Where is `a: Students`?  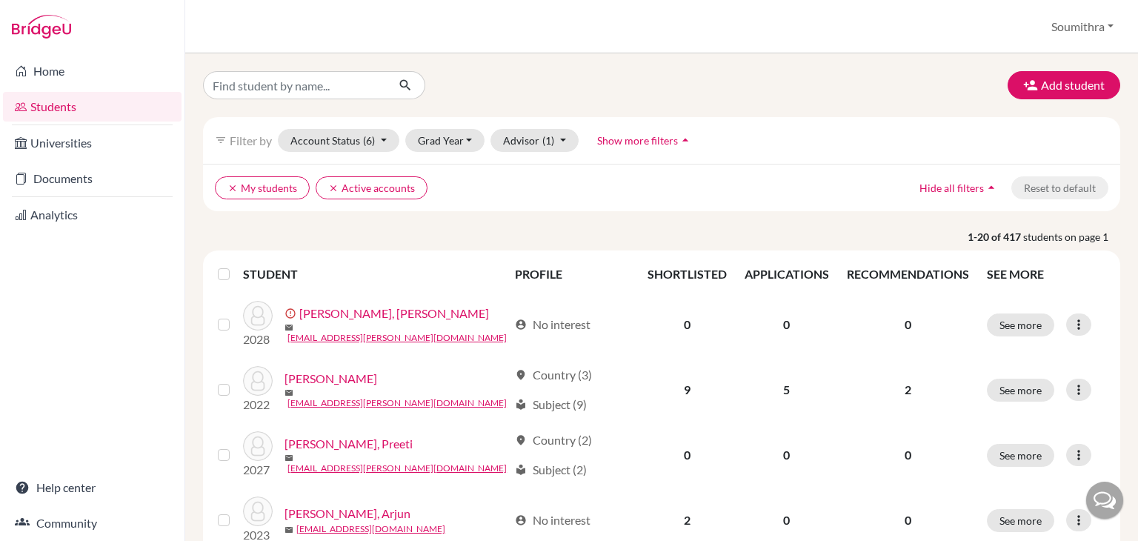 a: Students is located at coordinates (92, 107).